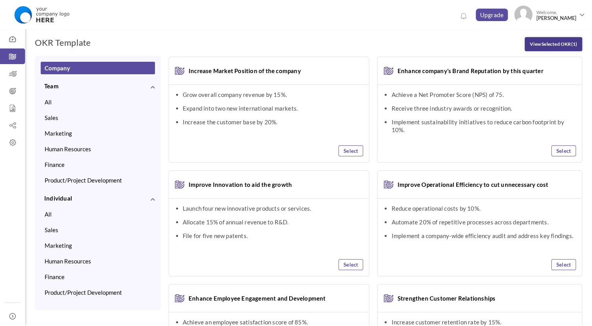 The image size is (592, 326). Describe the element at coordinates (98, 86) in the screenshot. I see `a: Team` at that location.